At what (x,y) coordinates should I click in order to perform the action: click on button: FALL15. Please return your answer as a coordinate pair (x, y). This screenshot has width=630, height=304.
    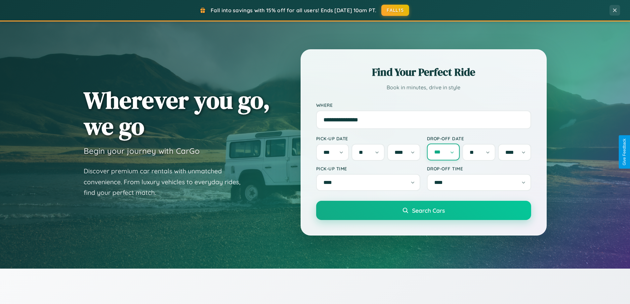
    Looking at the image, I should click on (395, 10).